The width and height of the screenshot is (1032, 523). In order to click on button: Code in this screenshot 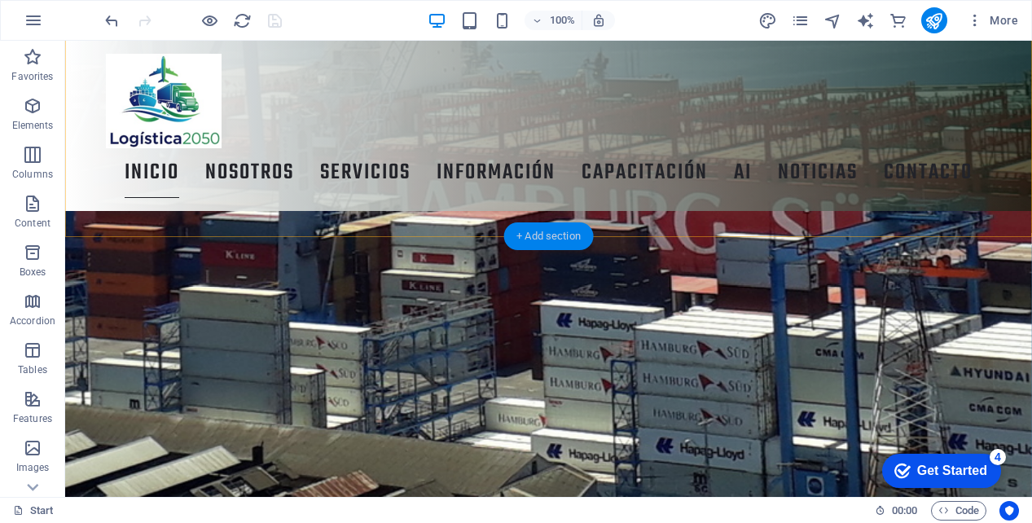, I will do `click(958, 511)`.